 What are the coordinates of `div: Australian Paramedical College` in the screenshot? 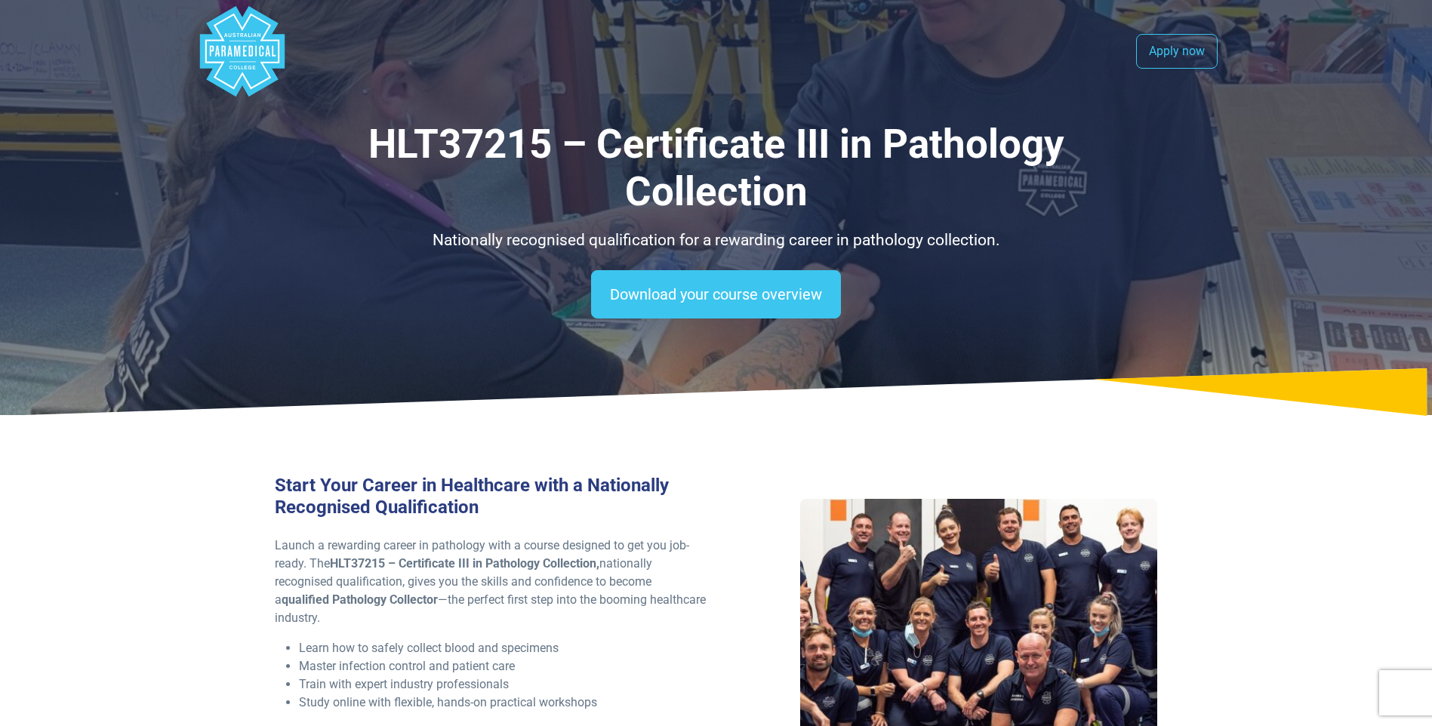 It's located at (242, 51).